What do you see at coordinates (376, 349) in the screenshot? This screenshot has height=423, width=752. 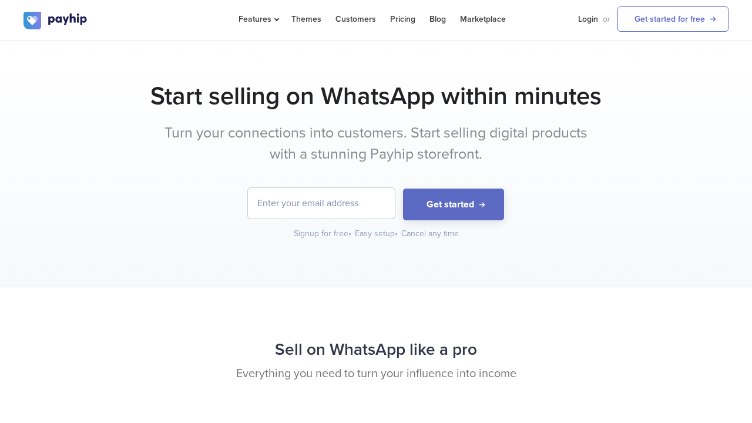 I see `h2: Sell on WhatsApp like a pro` at bounding box center [376, 349].